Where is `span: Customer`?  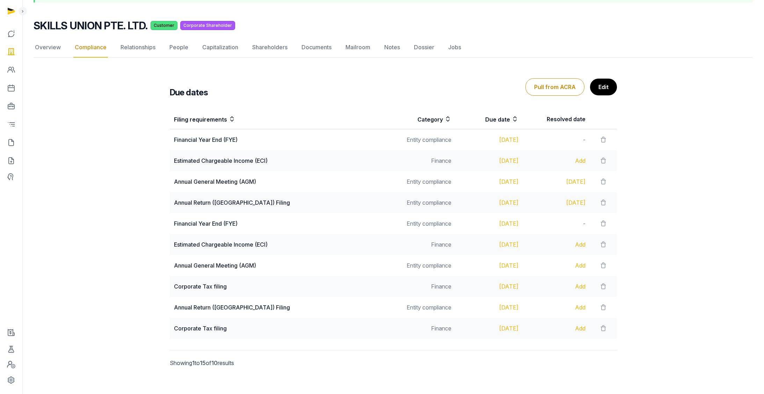 span: Customer is located at coordinates (164, 26).